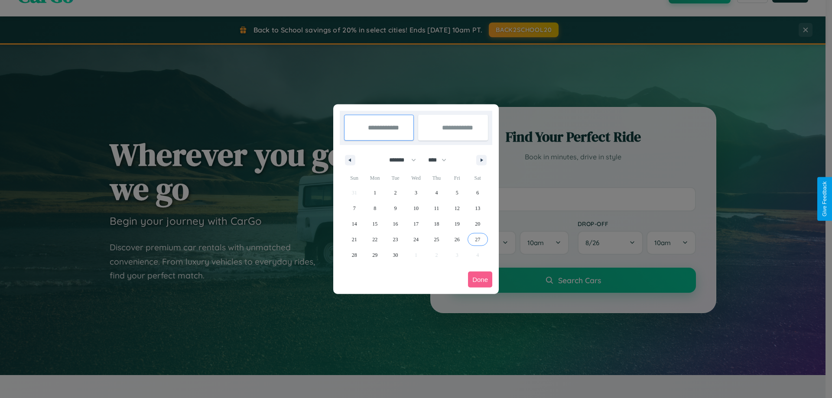  I want to click on button: 14, so click(354, 224).